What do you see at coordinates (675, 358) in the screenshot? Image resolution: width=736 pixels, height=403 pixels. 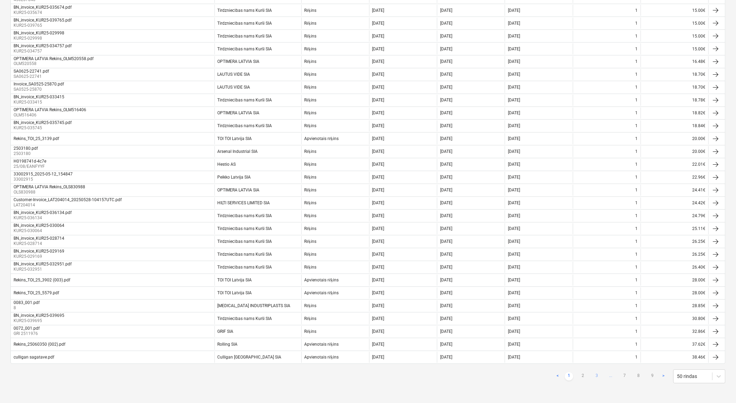 I see `div: 38.46€` at bounding box center [675, 358].